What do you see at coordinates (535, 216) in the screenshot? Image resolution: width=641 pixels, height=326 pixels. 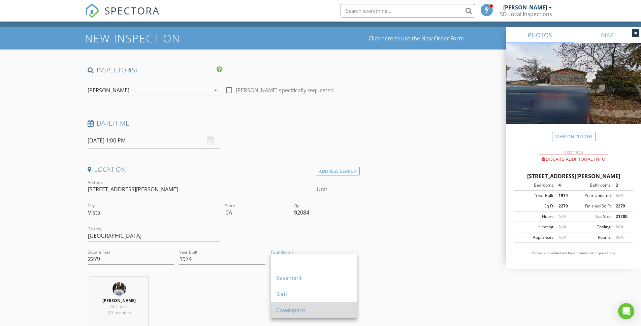 I see `div: Floors:` at bounding box center [535, 216].